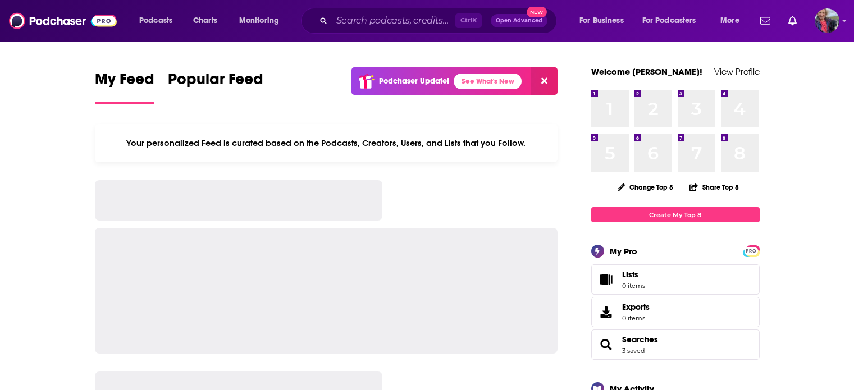 This screenshot has height=390, width=854. What do you see at coordinates (63, 21) in the screenshot?
I see `a: Podchaser - Follow, Share and Rate Podcasts` at bounding box center [63, 21].